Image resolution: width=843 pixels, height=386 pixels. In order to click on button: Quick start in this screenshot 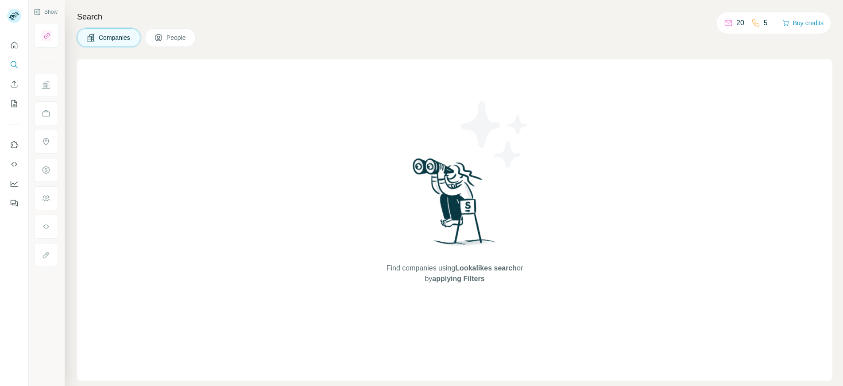, I will do `click(14, 45)`.